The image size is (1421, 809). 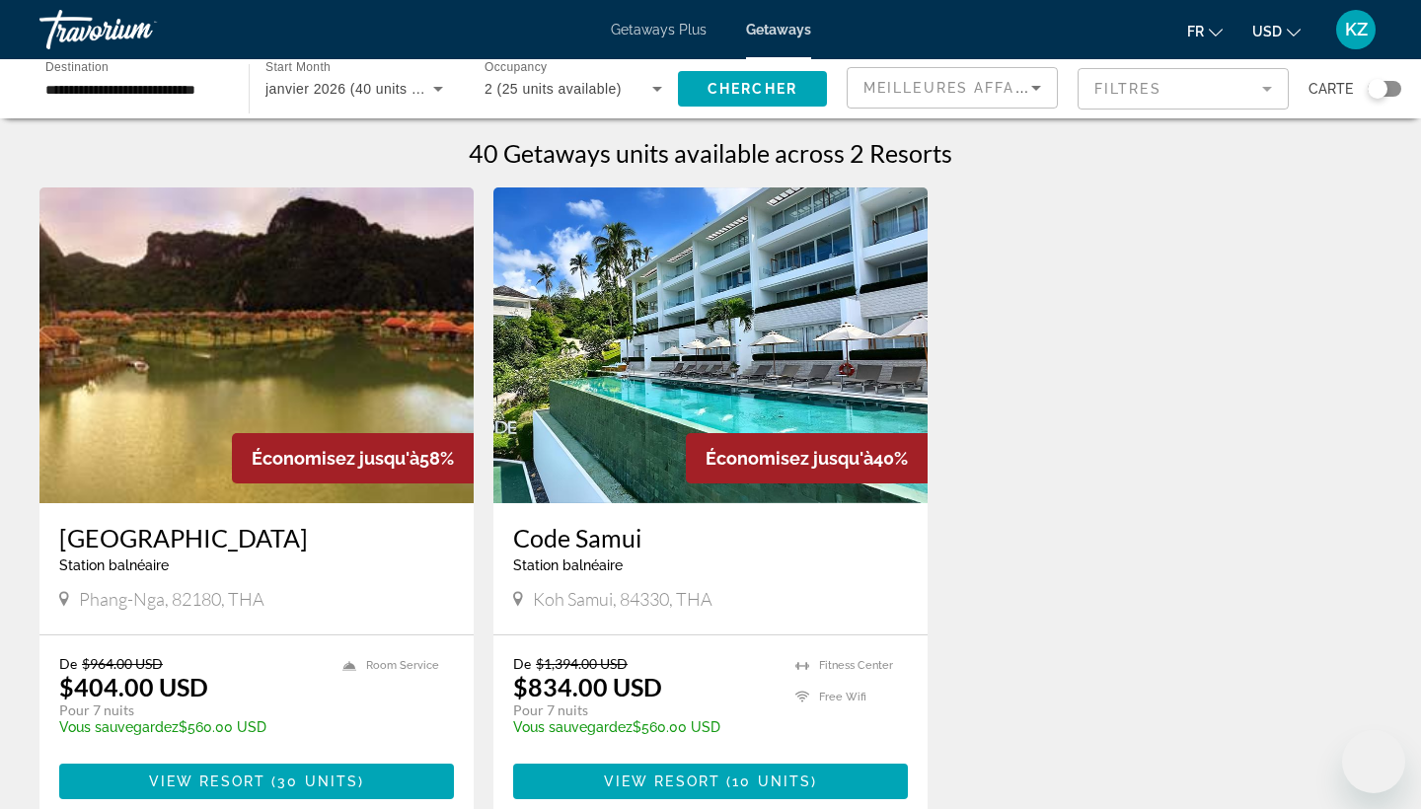 I want to click on img: ii_uic1.jpg, so click(x=710, y=345).